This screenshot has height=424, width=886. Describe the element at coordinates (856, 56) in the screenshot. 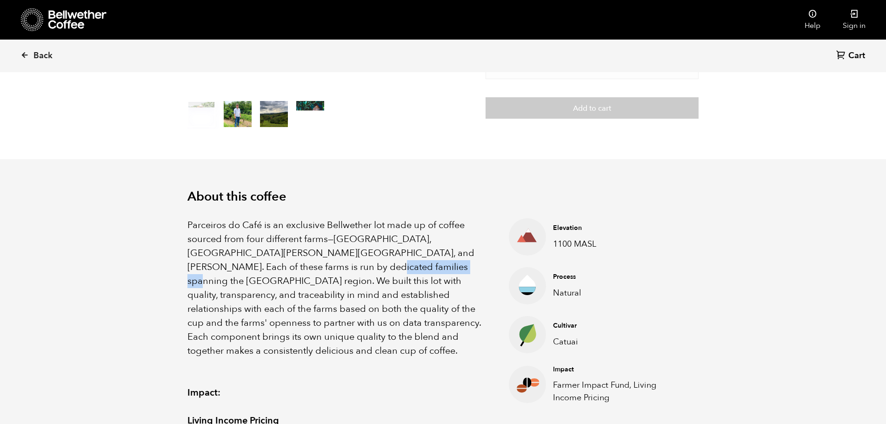

I see `span: Cart` at that location.